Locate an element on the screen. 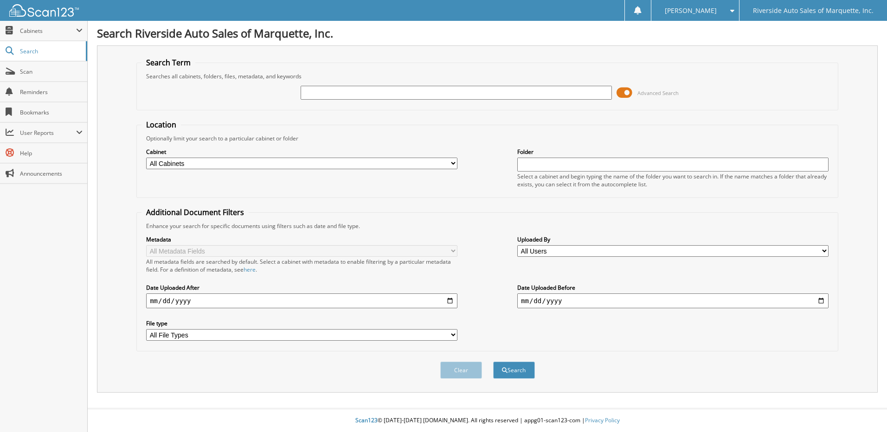 This screenshot has height=432, width=887. div: Enhance your search for specific documents using filters such as date and file type. is located at coordinates (487, 226).